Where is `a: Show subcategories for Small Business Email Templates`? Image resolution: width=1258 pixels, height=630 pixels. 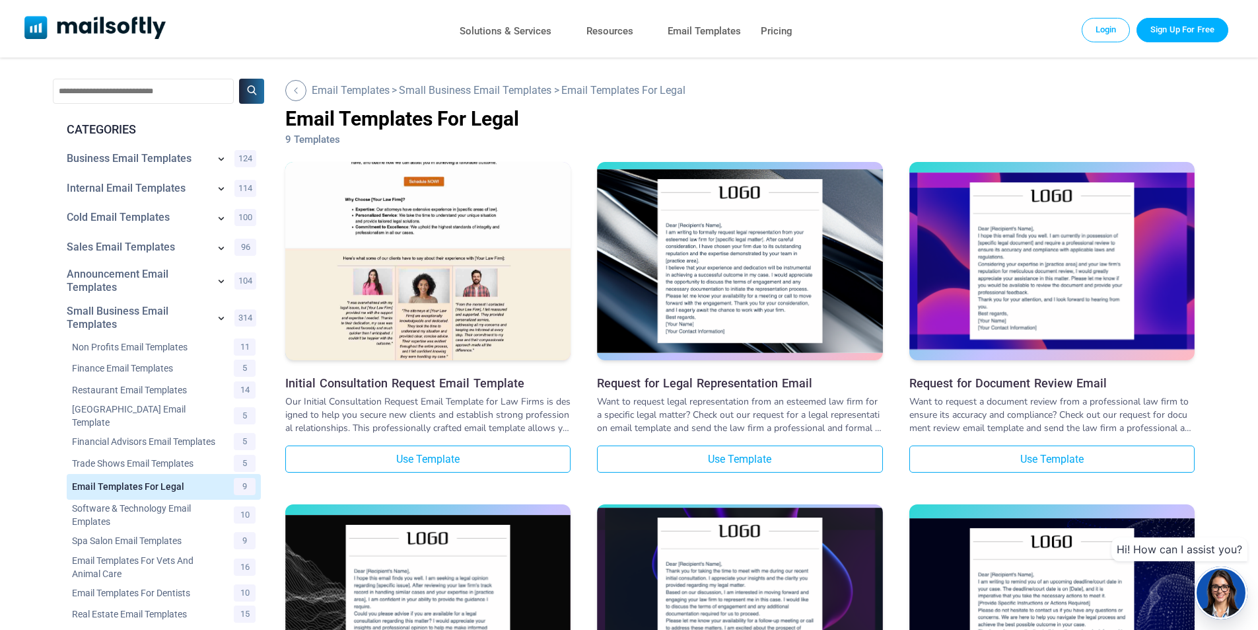 a: Show subcategories for Small Business Email Templates is located at coordinates (221, 319).